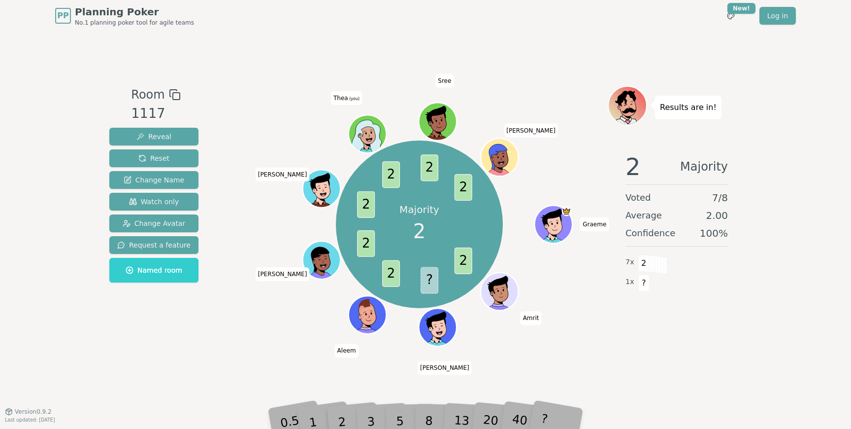  Describe the element at coordinates (125, 16) in the screenshot. I see `a: PPPlanning PokerNo.1 planning poker tool for agile teams` at that location.